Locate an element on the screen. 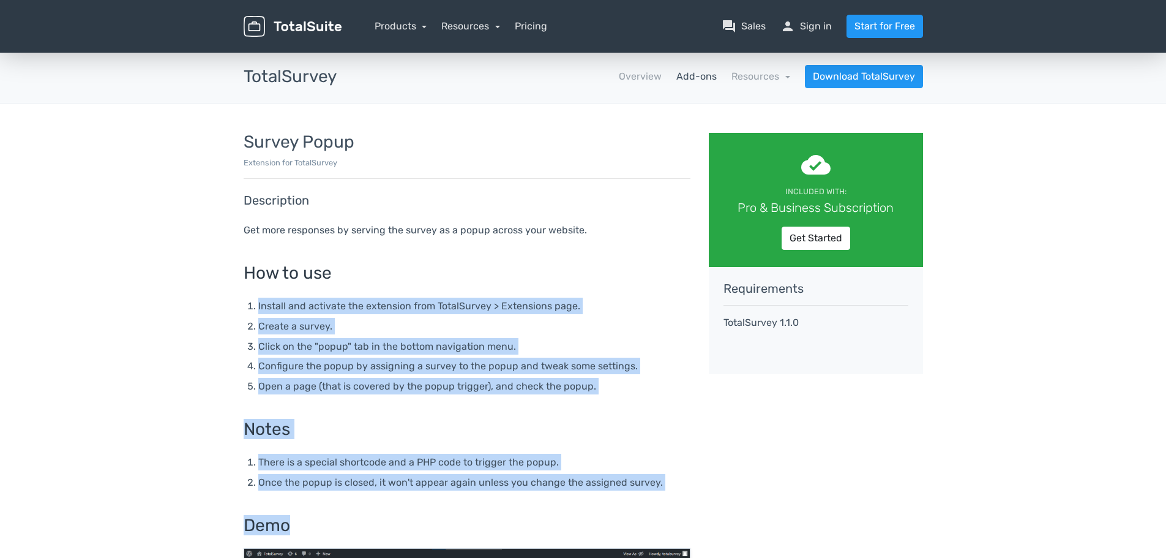 The width and height of the screenshot is (1166, 558). li: Install and activate the extension from TotalSurvey > Extensions page. is located at coordinates (474, 305).